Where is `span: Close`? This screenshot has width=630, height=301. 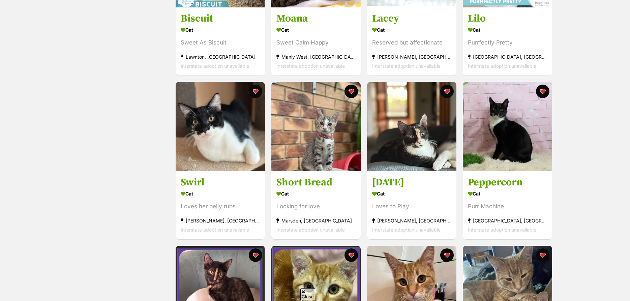 span: Close is located at coordinates (308, 294).